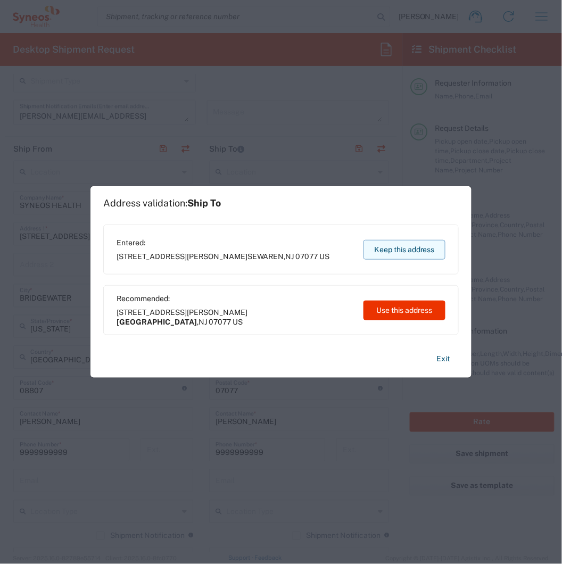 This screenshot has height=564, width=562. What do you see at coordinates (162, 203) in the screenshot?
I see `h1: Address validation:` at bounding box center [162, 203].